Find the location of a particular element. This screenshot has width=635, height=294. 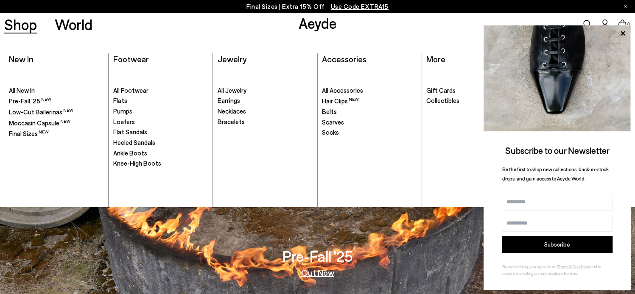

a: Final Sizes is located at coordinates (56, 134).